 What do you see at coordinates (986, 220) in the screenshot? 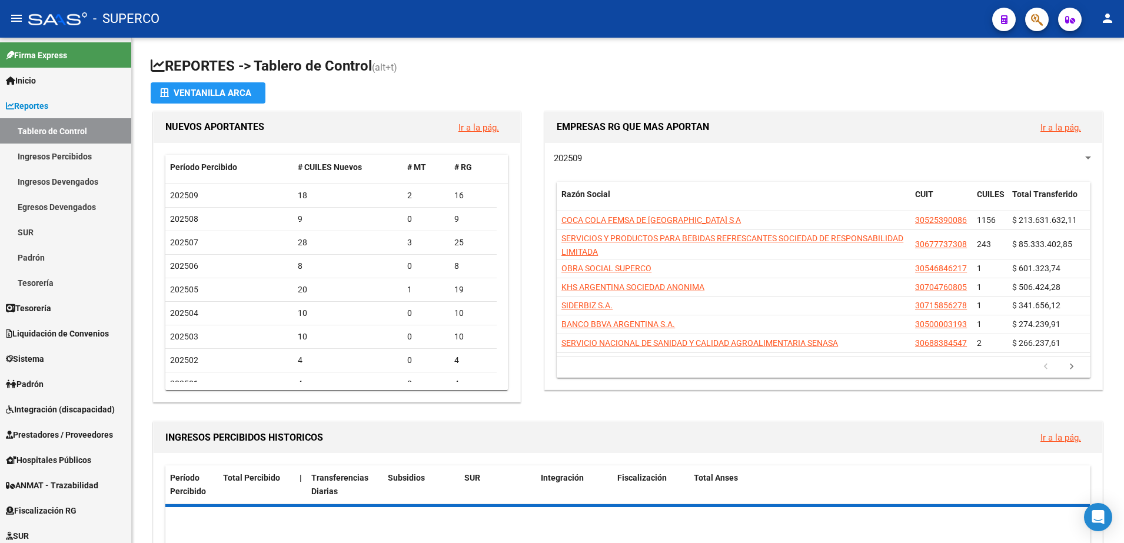
I see `span: 1156` at bounding box center [986, 220].